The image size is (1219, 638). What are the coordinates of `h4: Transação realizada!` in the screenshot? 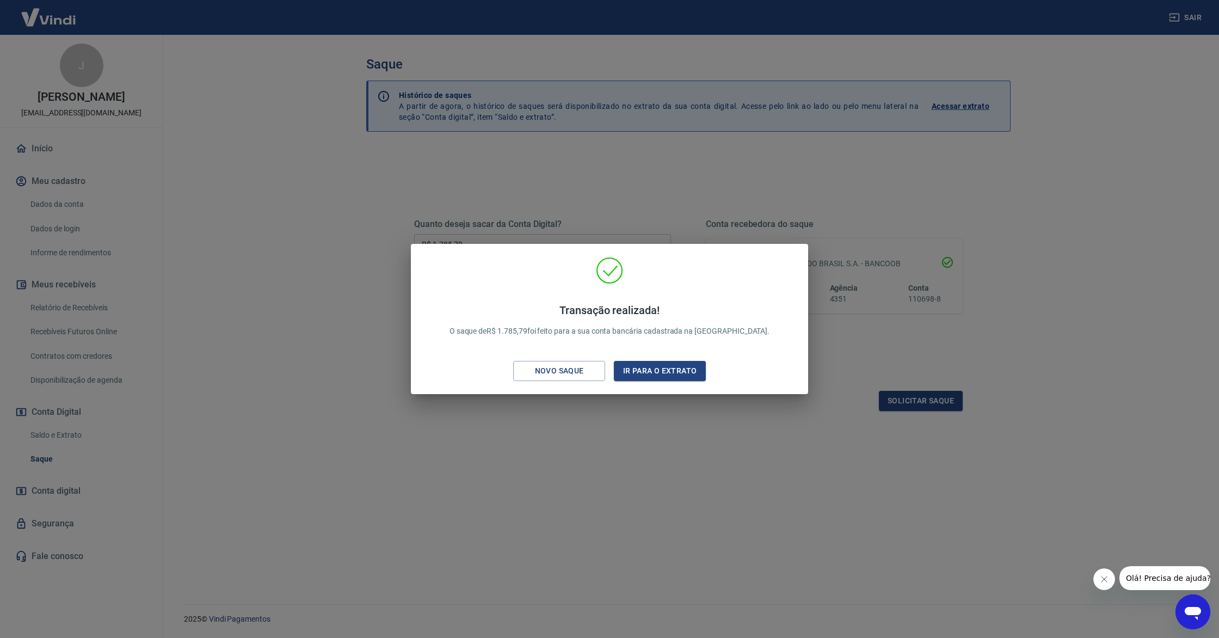 It's located at (609, 310).